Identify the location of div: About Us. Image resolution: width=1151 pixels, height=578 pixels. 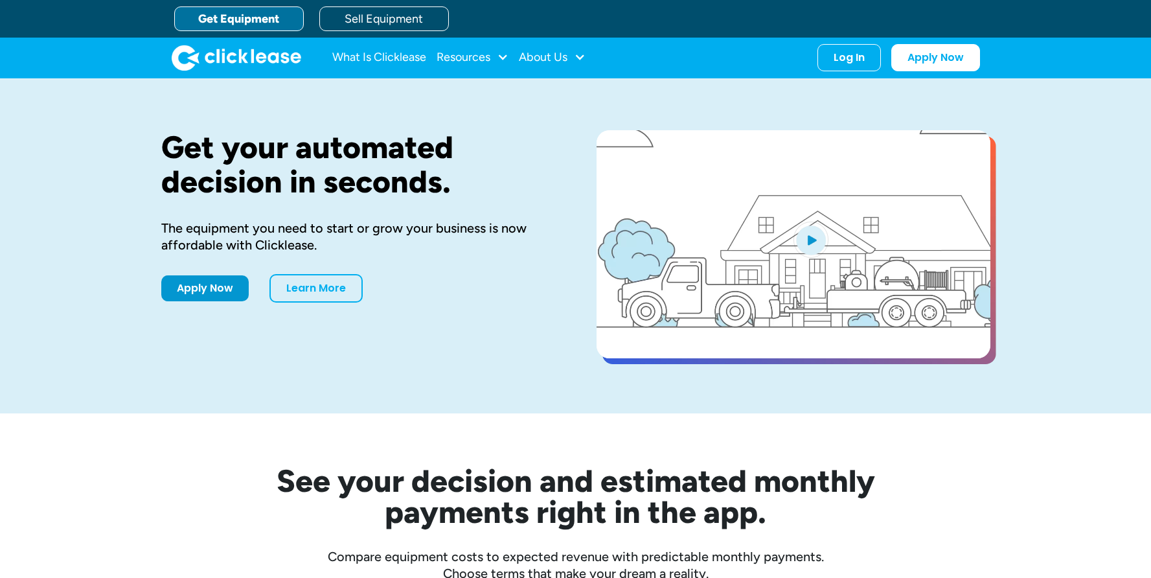
(552, 58).